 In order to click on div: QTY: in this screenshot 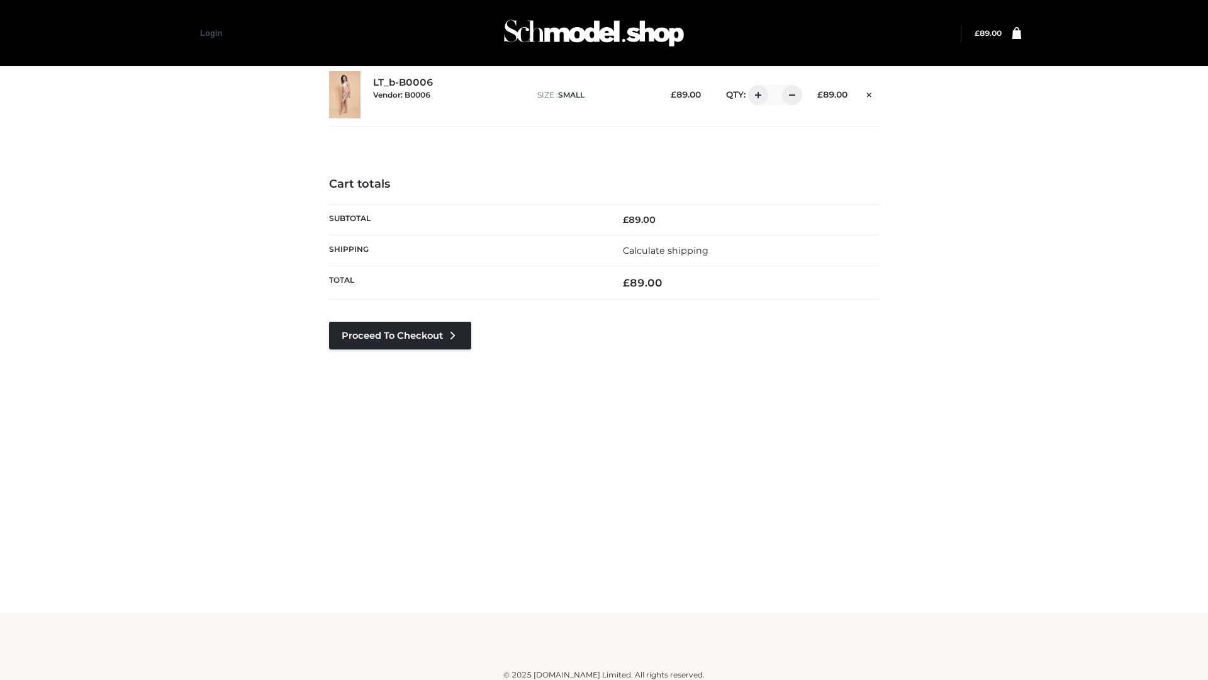, I will do `click(756, 95)`.